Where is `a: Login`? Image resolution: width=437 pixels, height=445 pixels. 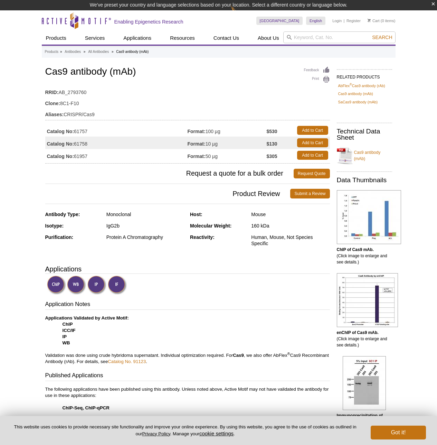
a: Login is located at coordinates (337, 21).